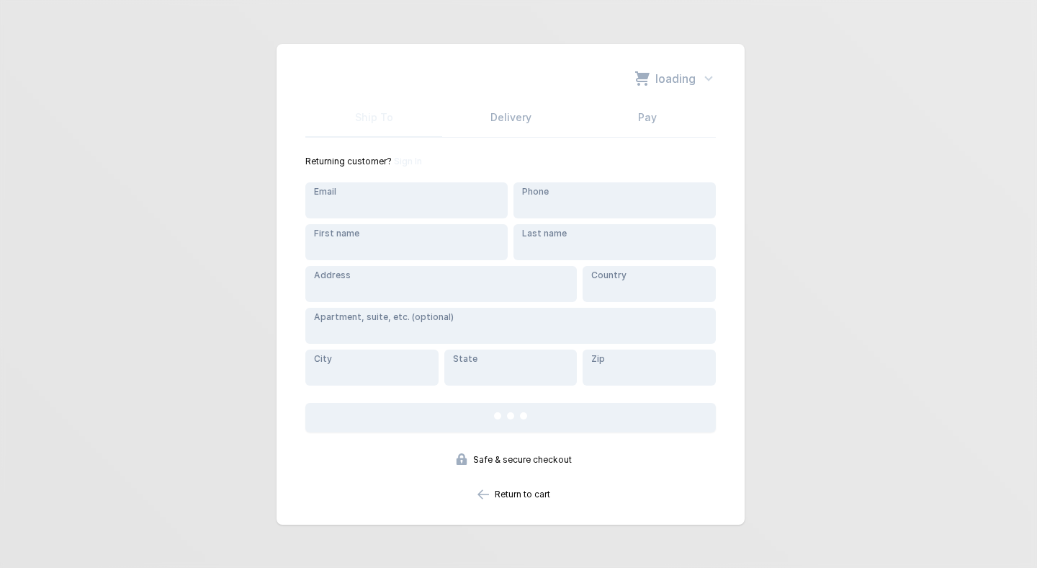  I want to click on label: First name, so click(333, 233).